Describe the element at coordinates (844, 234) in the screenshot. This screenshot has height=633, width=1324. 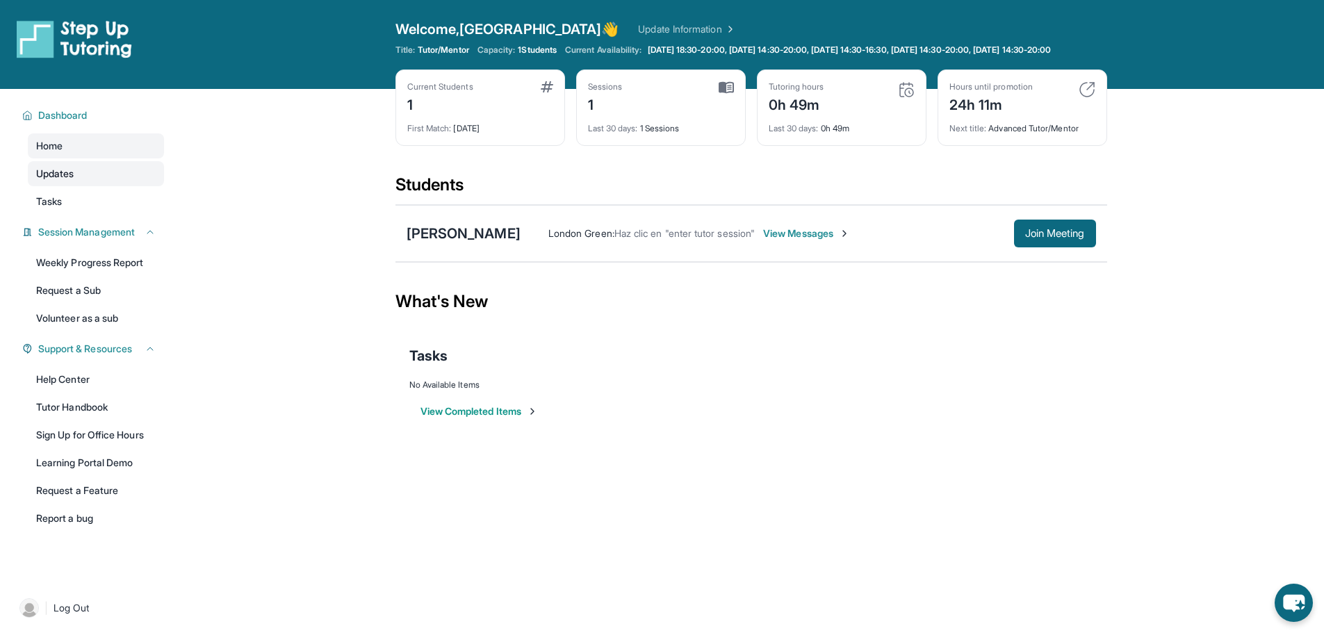
I see `img: Chevron-Right` at that location.